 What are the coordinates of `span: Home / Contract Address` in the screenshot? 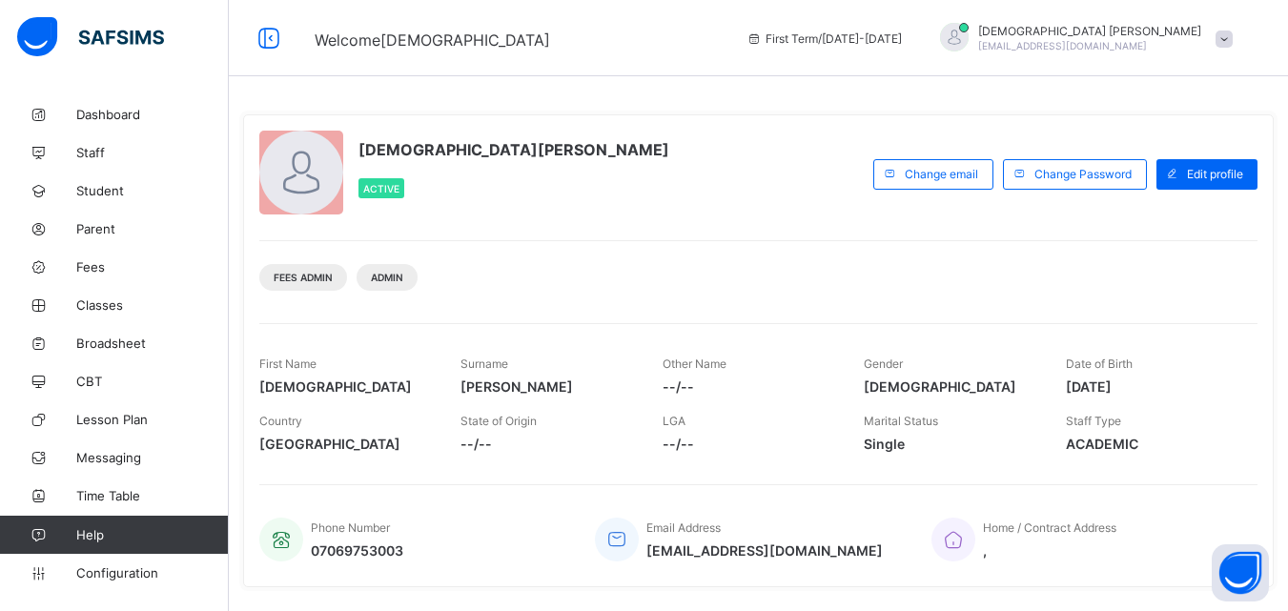 It's located at (1050, 527).